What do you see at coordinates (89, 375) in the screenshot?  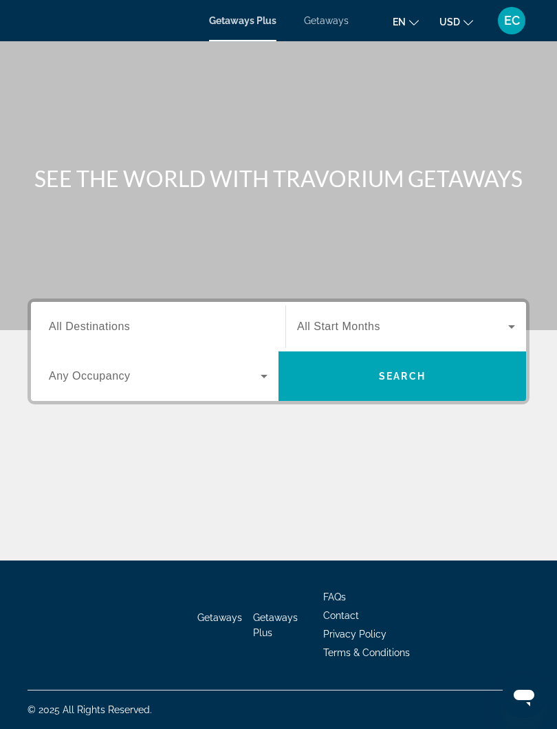 I see `span: Any Occupancy` at bounding box center [89, 375].